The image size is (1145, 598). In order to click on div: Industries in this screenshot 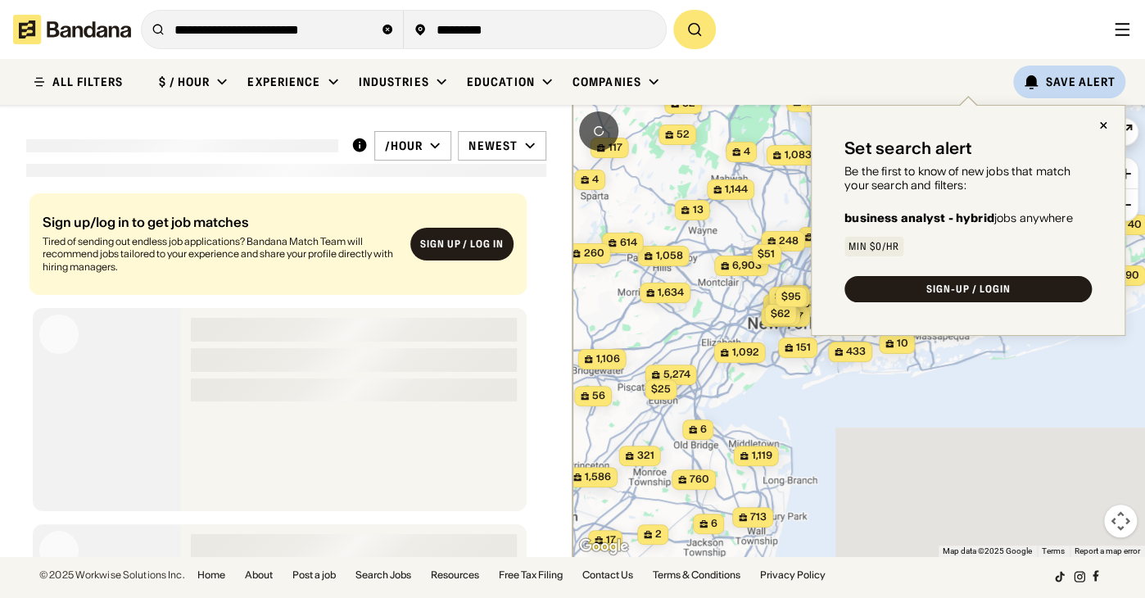, I will do `click(394, 82)`.